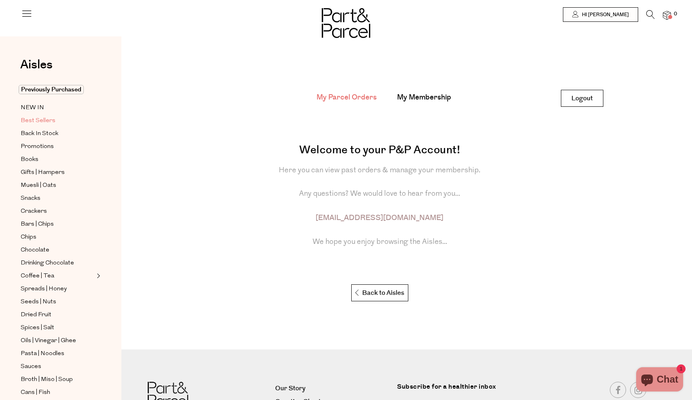 The height and width of the screenshot is (400, 692). I want to click on a: Previously Purchased, so click(57, 90).